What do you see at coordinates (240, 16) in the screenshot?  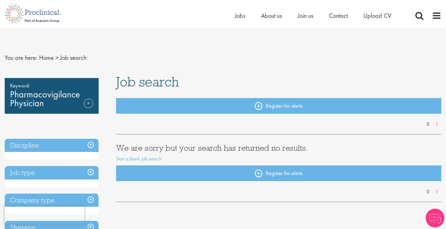 I see `a: Jobs` at bounding box center [240, 16].